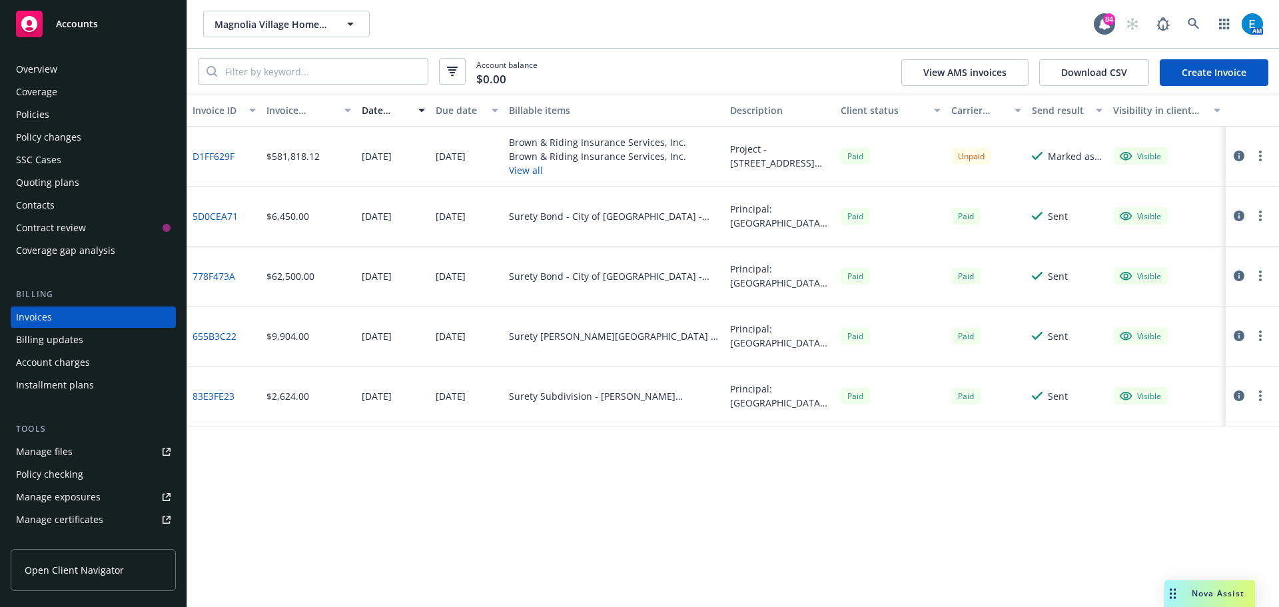  What do you see at coordinates (49, 542) in the screenshot?
I see `div: Manage claims` at bounding box center [49, 542].